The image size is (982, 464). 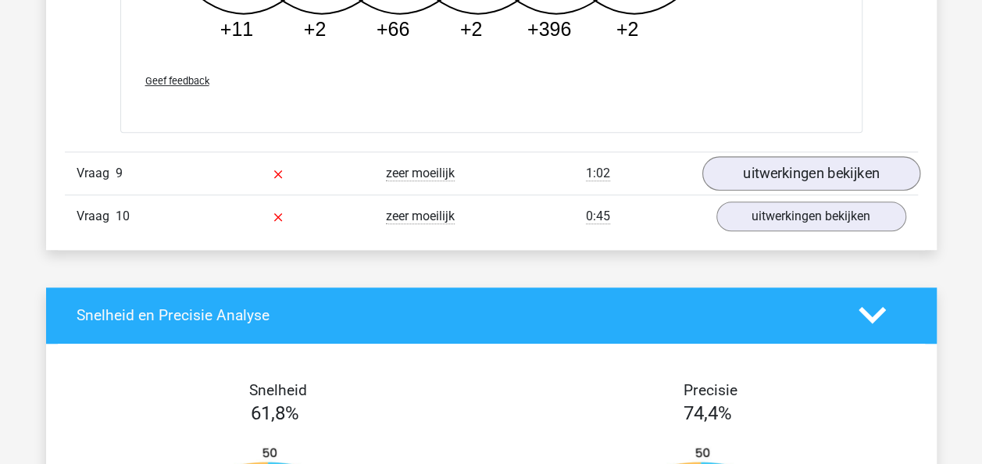 What do you see at coordinates (236, 29) in the screenshot?
I see `tspan: +11` at bounding box center [236, 29].